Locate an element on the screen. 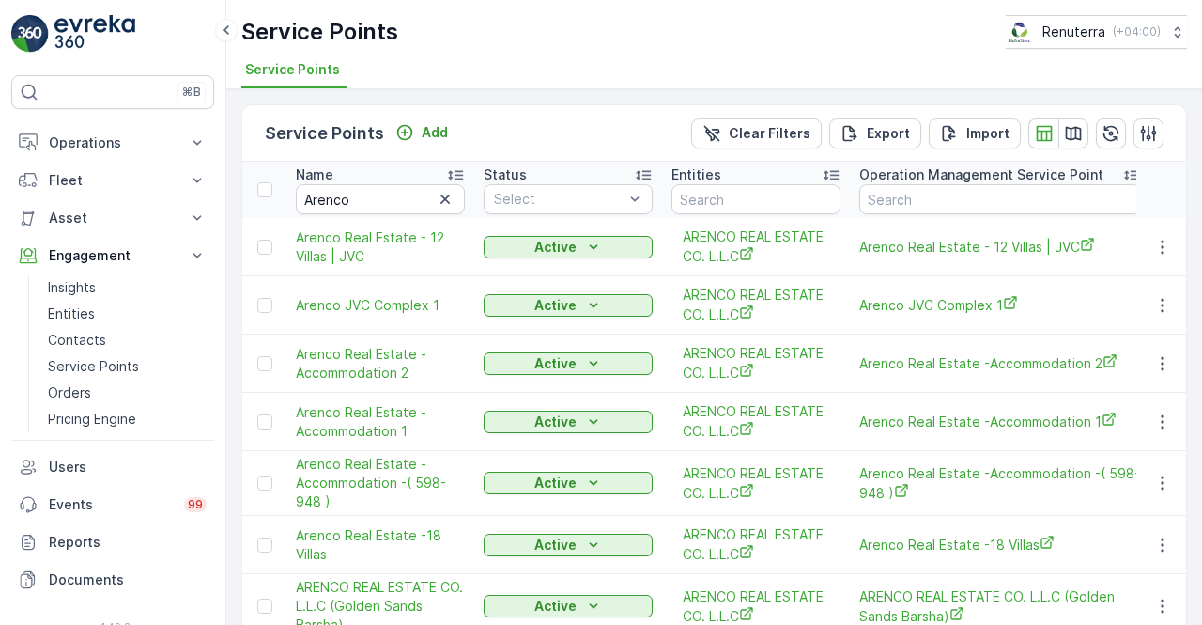 The height and width of the screenshot is (625, 1202). p: Contacts is located at coordinates (77, 340).